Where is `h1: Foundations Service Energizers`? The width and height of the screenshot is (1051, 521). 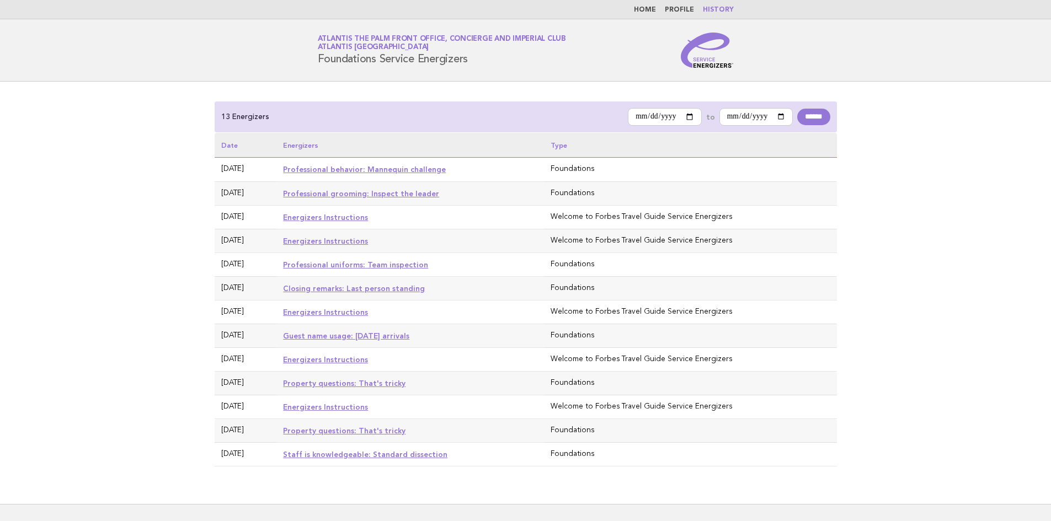
h1: Foundations Service Energizers is located at coordinates (442, 50).